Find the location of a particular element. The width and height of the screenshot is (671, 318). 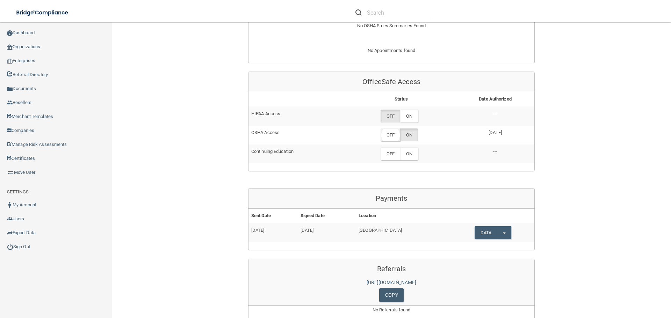

span: Referrals is located at coordinates (391, 269).